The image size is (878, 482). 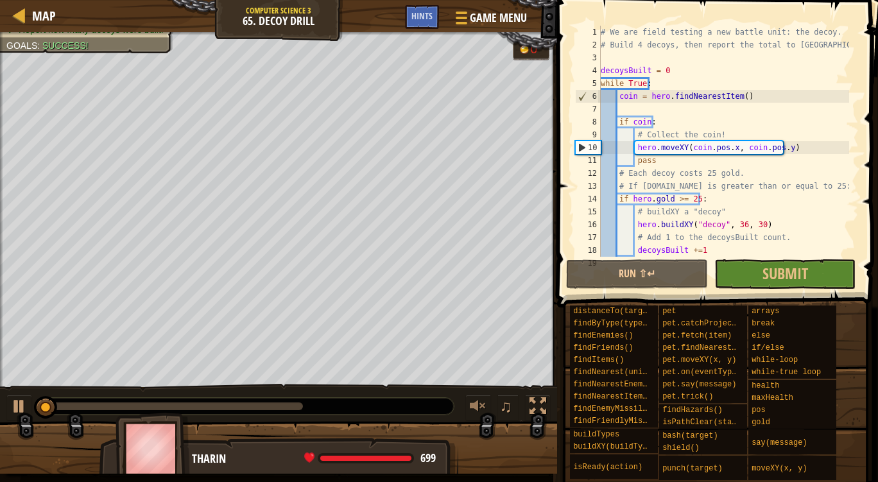 I want to click on span: maxHealth, so click(x=772, y=398).